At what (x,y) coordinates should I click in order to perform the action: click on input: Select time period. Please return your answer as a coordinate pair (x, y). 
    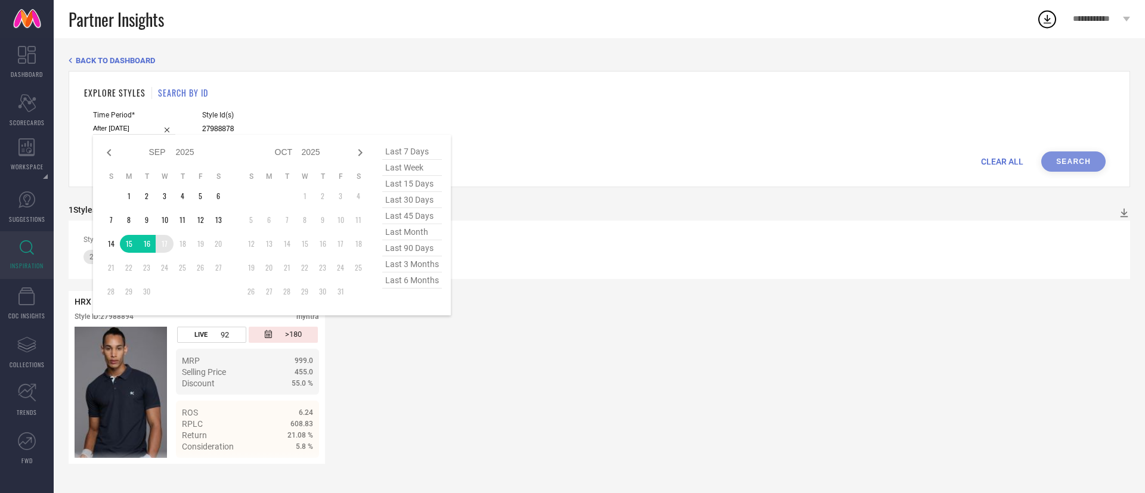
    Looking at the image, I should click on (134, 128).